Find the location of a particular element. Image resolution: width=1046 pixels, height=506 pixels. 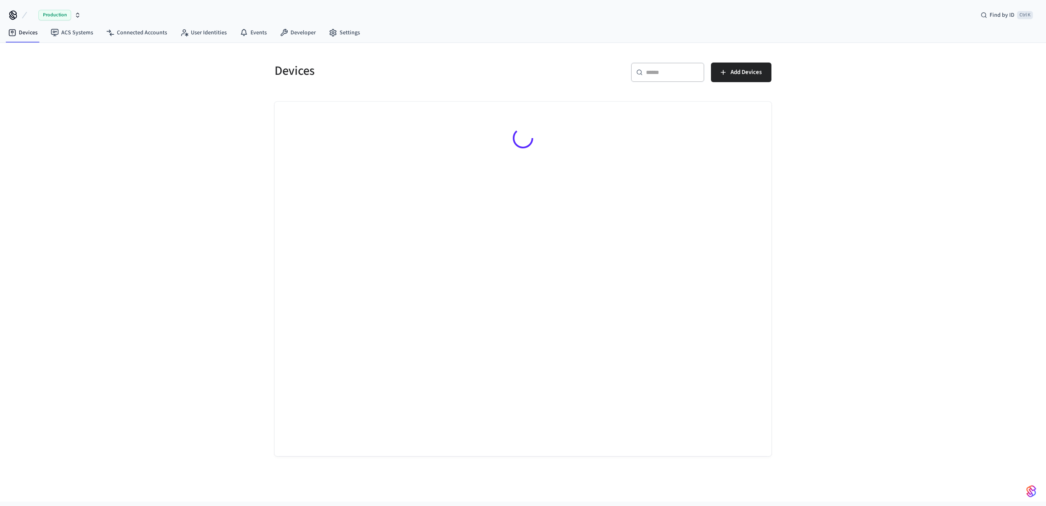

a: Events is located at coordinates (253, 33).